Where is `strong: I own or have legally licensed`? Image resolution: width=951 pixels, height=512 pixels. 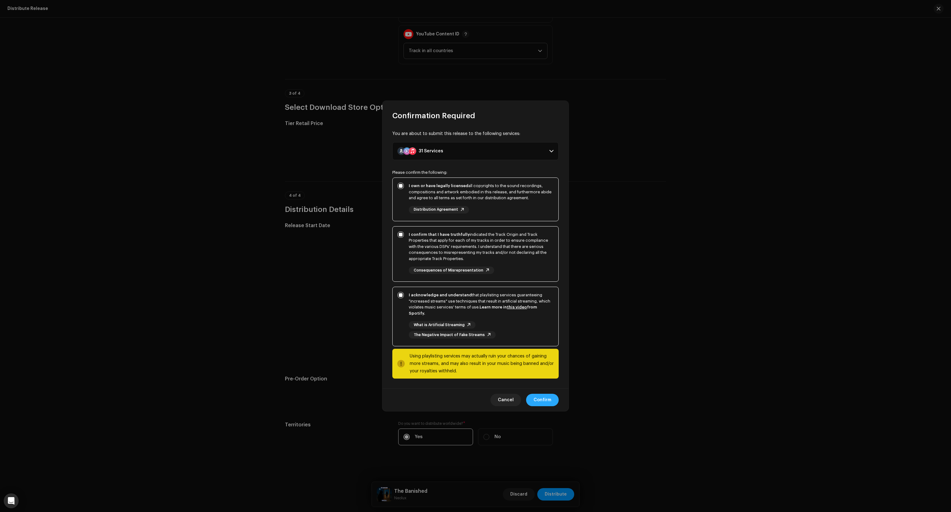
strong: I own or have legally licensed is located at coordinates (438, 186).